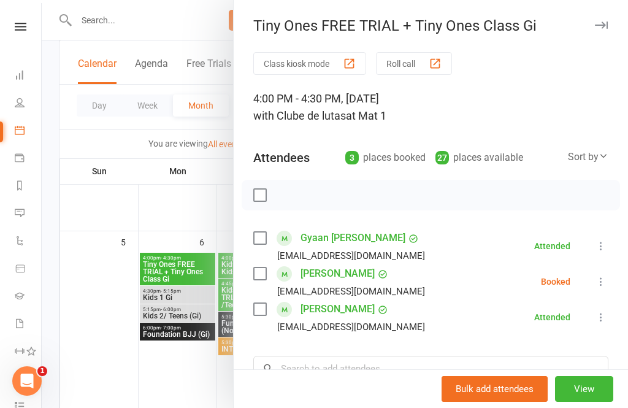 This screenshot has height=408, width=628. Describe the element at coordinates (385, 158) in the screenshot. I see `div: places booked` at that location.